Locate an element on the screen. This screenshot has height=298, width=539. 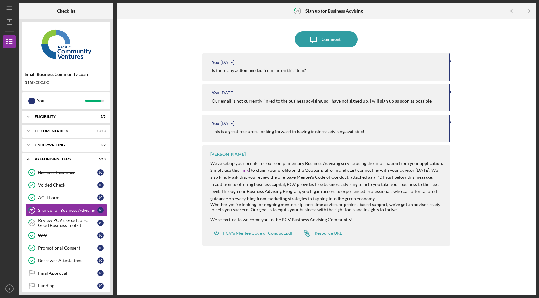
a: link is located at coordinates (245, 170).